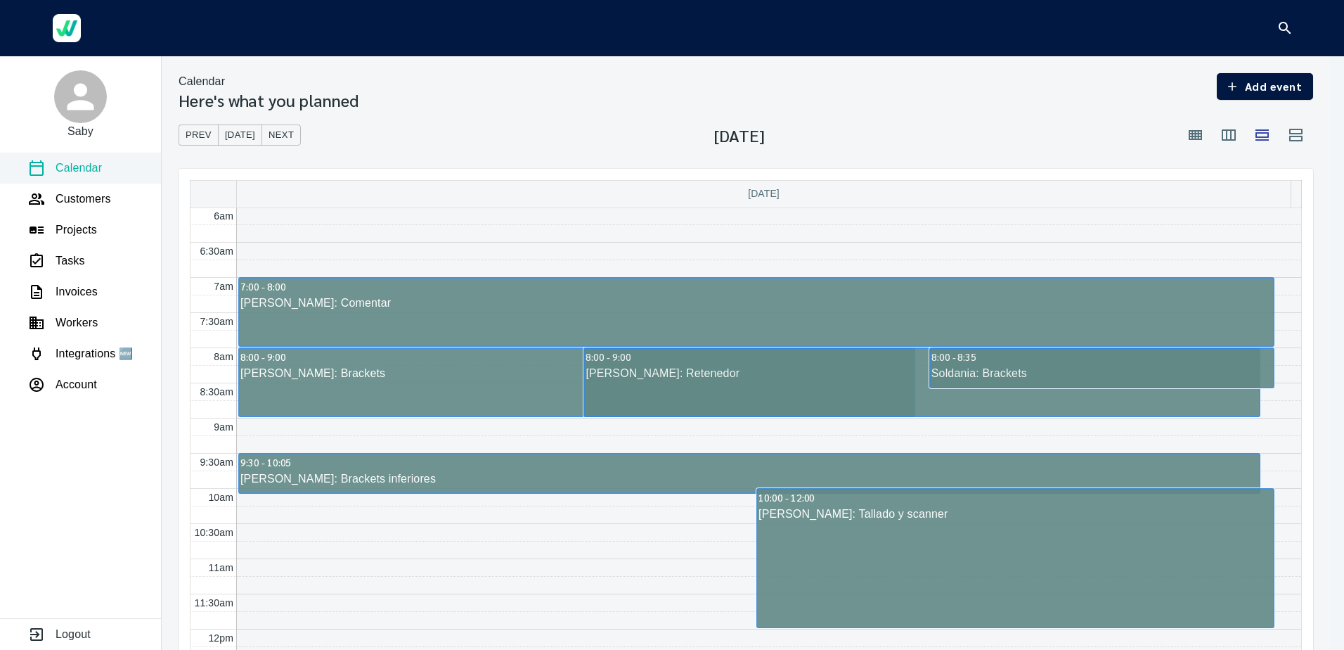  Describe the element at coordinates (263, 286) in the screenshot. I see `span: 7:00 - 8:00` at that location.